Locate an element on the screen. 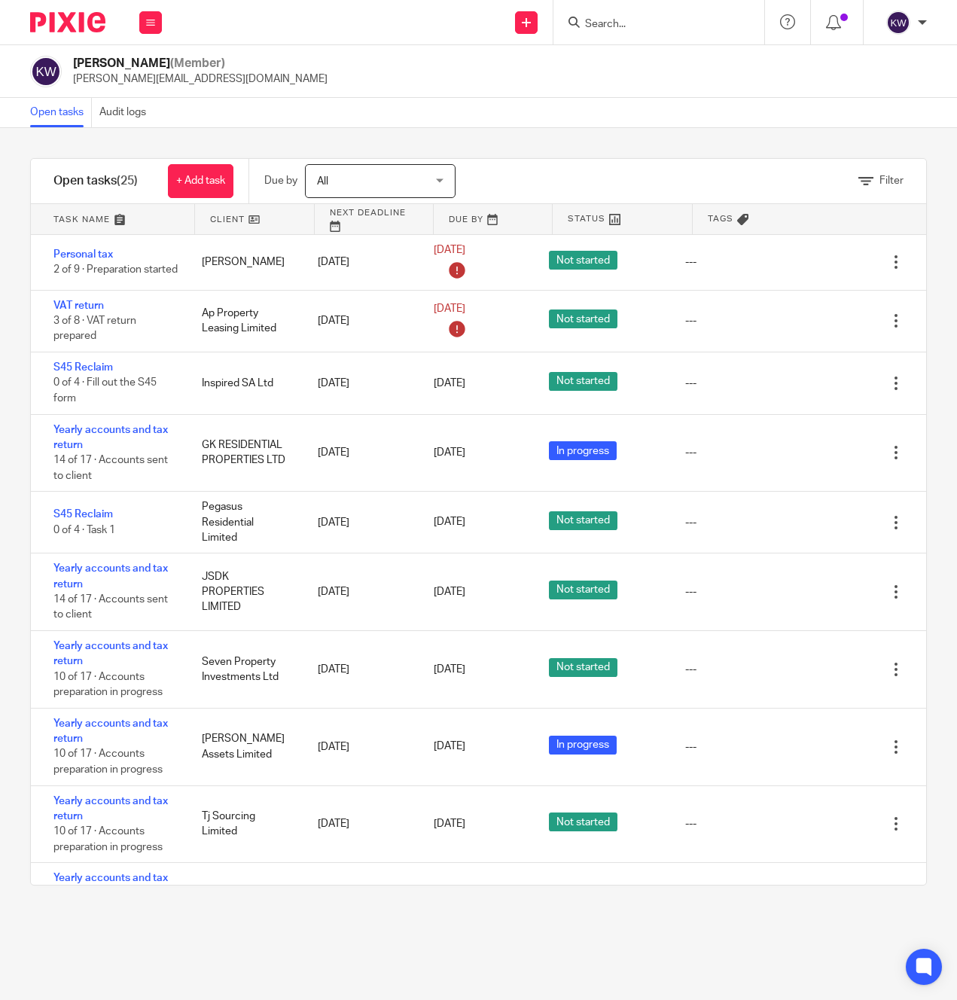  span: Status is located at coordinates (587, 218).